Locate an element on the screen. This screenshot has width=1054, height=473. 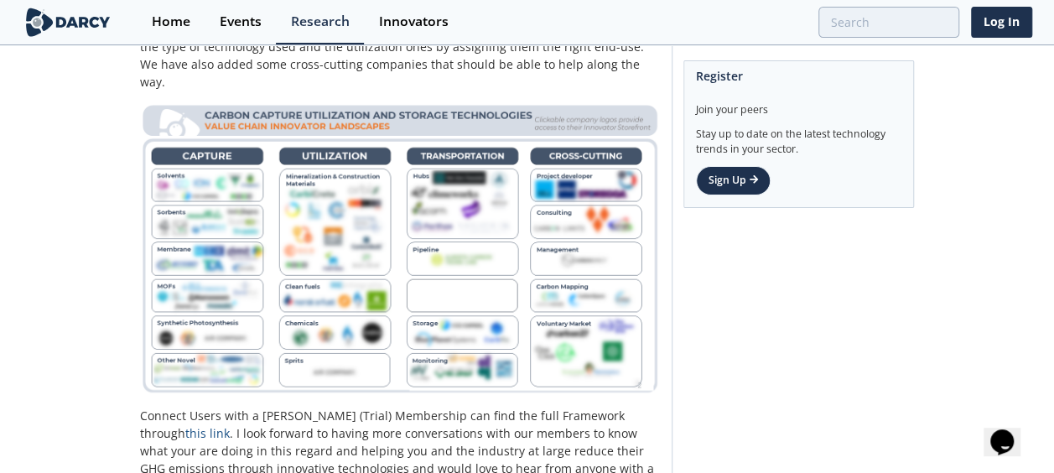
a: Sign Up is located at coordinates (733, 180).